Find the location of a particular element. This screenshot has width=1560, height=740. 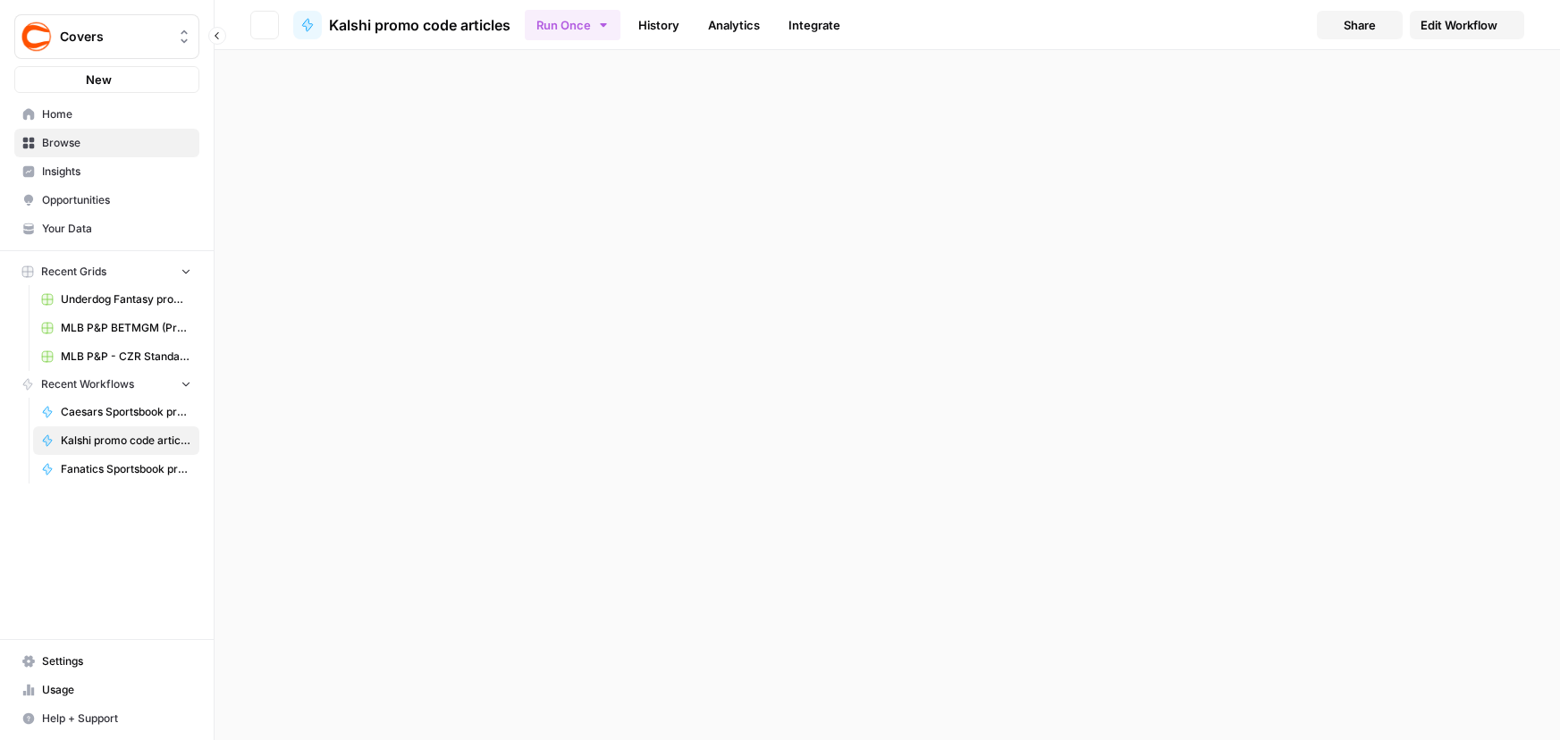

a: Settings is located at coordinates (106, 662).